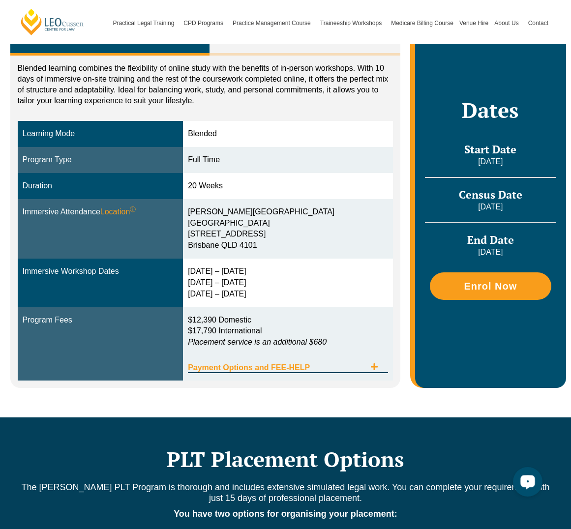 Image resolution: width=571 pixels, height=529 pixels. Describe the element at coordinates (145, 23) in the screenshot. I see `a: Practical Legal Training` at that location.